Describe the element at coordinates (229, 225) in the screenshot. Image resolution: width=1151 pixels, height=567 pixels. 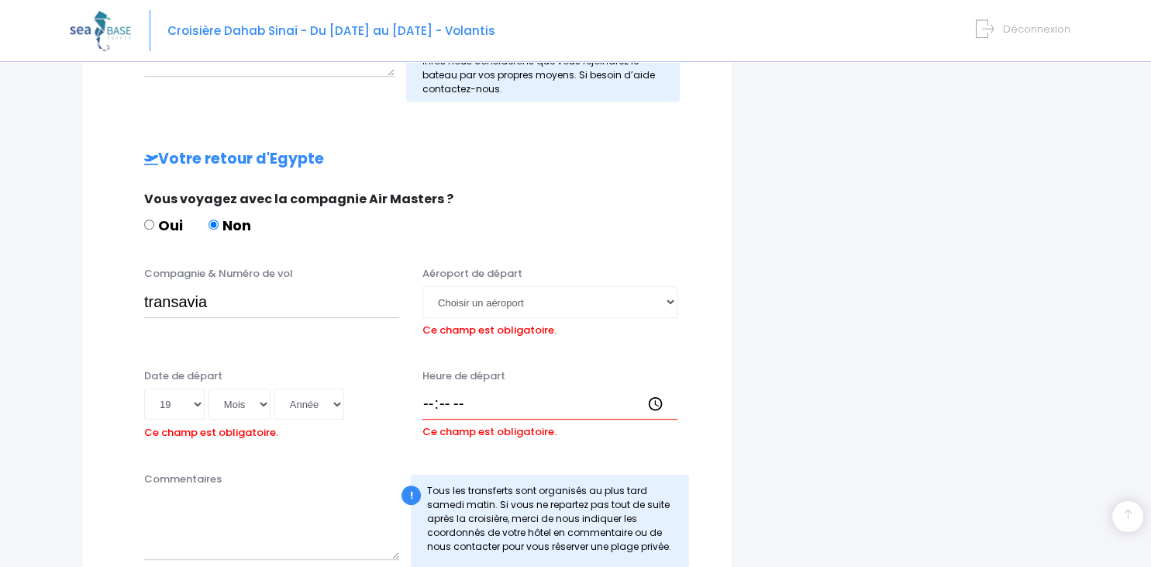
I see `label: Non` at that location.